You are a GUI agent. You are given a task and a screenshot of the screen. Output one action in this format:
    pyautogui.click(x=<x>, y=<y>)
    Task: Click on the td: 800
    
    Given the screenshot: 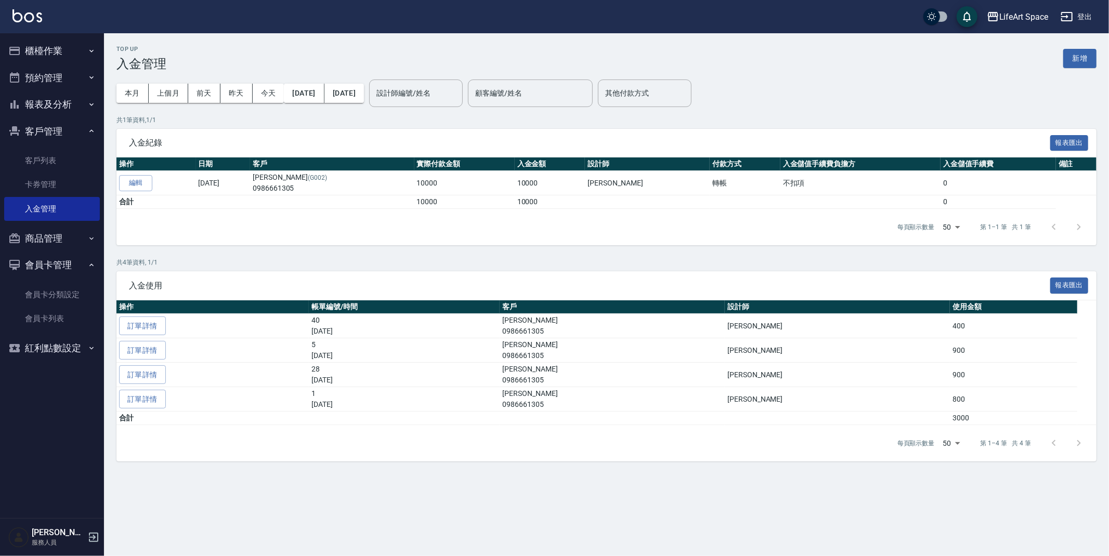 What is the action you would take?
    pyautogui.click(x=1013, y=399)
    